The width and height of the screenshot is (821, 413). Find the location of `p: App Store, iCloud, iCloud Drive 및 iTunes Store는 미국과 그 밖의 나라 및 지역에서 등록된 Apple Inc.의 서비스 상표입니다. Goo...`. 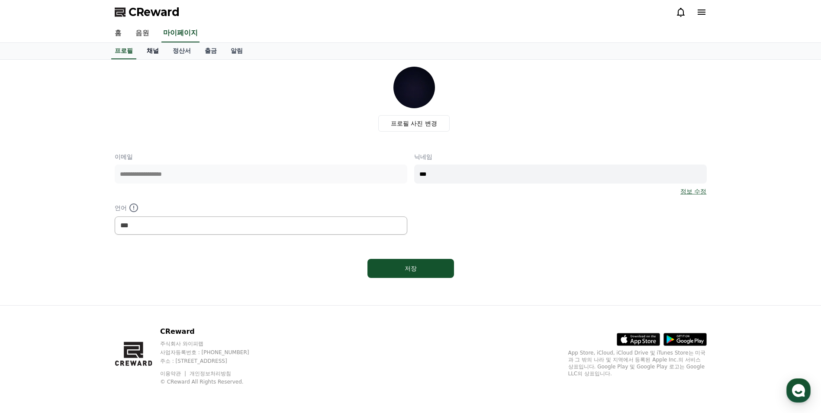

p: App Store, iCloud, iCloud Drive 및 iTunes Store는 미국과 그 밖의 나라 및 지역에서 등록된 Apple Inc.의 서비스 상표입니다. Goo... is located at coordinates (637, 363).